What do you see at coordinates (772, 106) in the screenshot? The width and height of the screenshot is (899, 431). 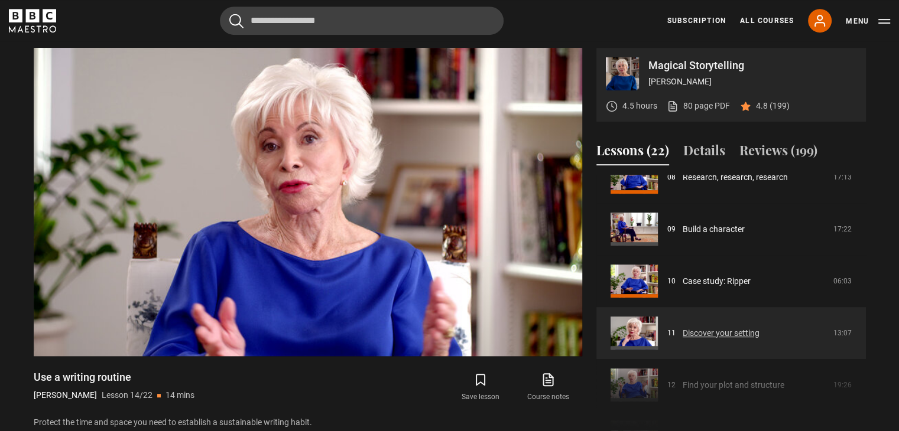 I see `p: 4.8 (199)` at bounding box center [772, 106].